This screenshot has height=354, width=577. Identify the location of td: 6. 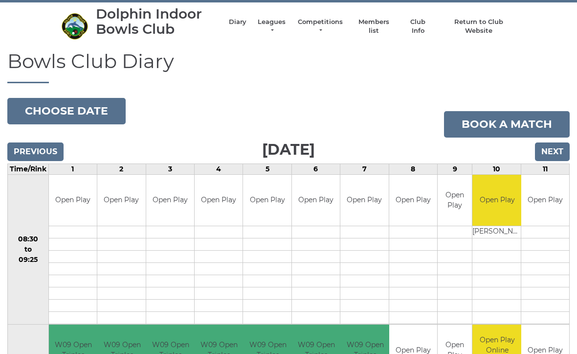
(316, 169).